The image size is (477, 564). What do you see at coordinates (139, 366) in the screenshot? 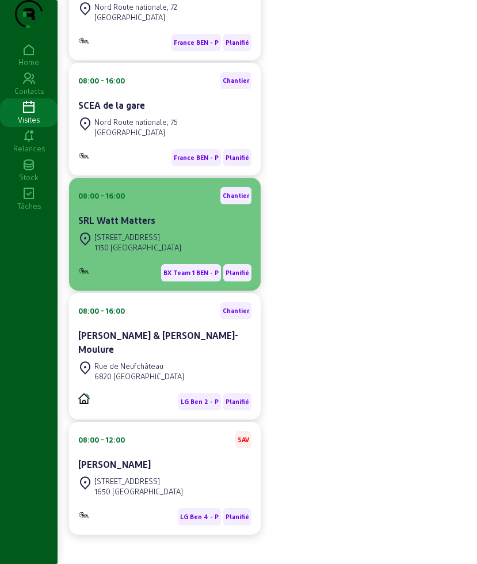
I see `div: Rue de Neufchâteau` at bounding box center [139, 366].